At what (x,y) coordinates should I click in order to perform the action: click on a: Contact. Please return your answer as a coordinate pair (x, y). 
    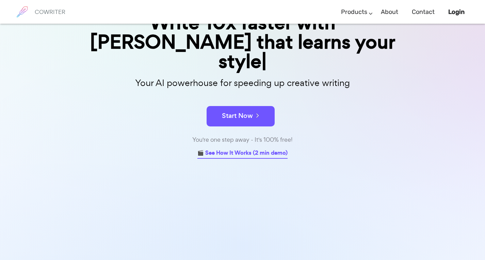
    Looking at the image, I should click on (423, 12).